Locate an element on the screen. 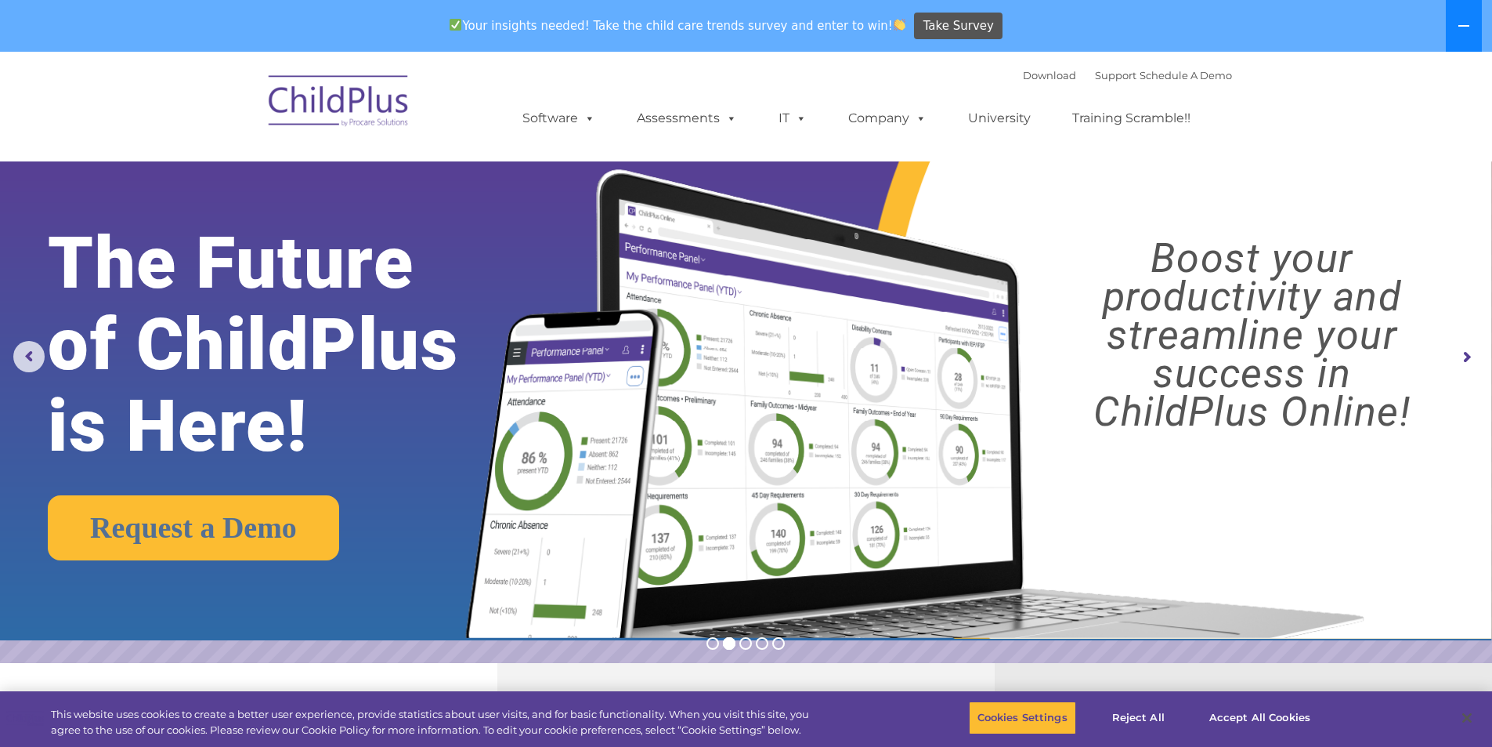  rs-layer: The Future of ChildPlus is Here! is located at coordinates (286, 345).